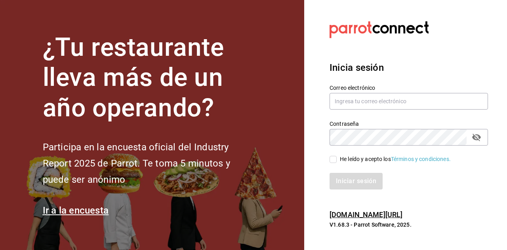  Describe the element at coordinates (409, 88) in the screenshot. I see `label: Correo electrónico` at that location.